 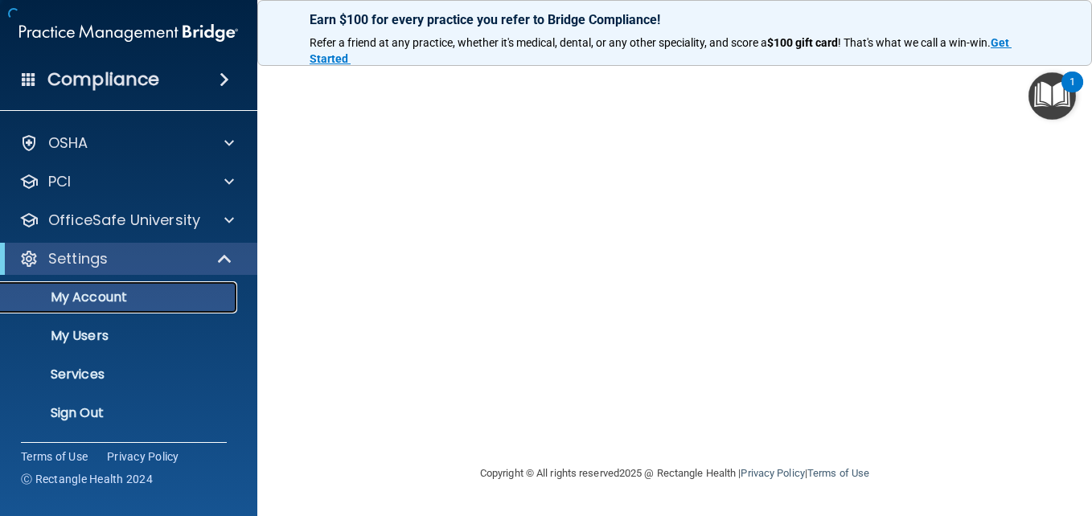 I want to click on a: OfficeSafe University, so click(x=126, y=220).